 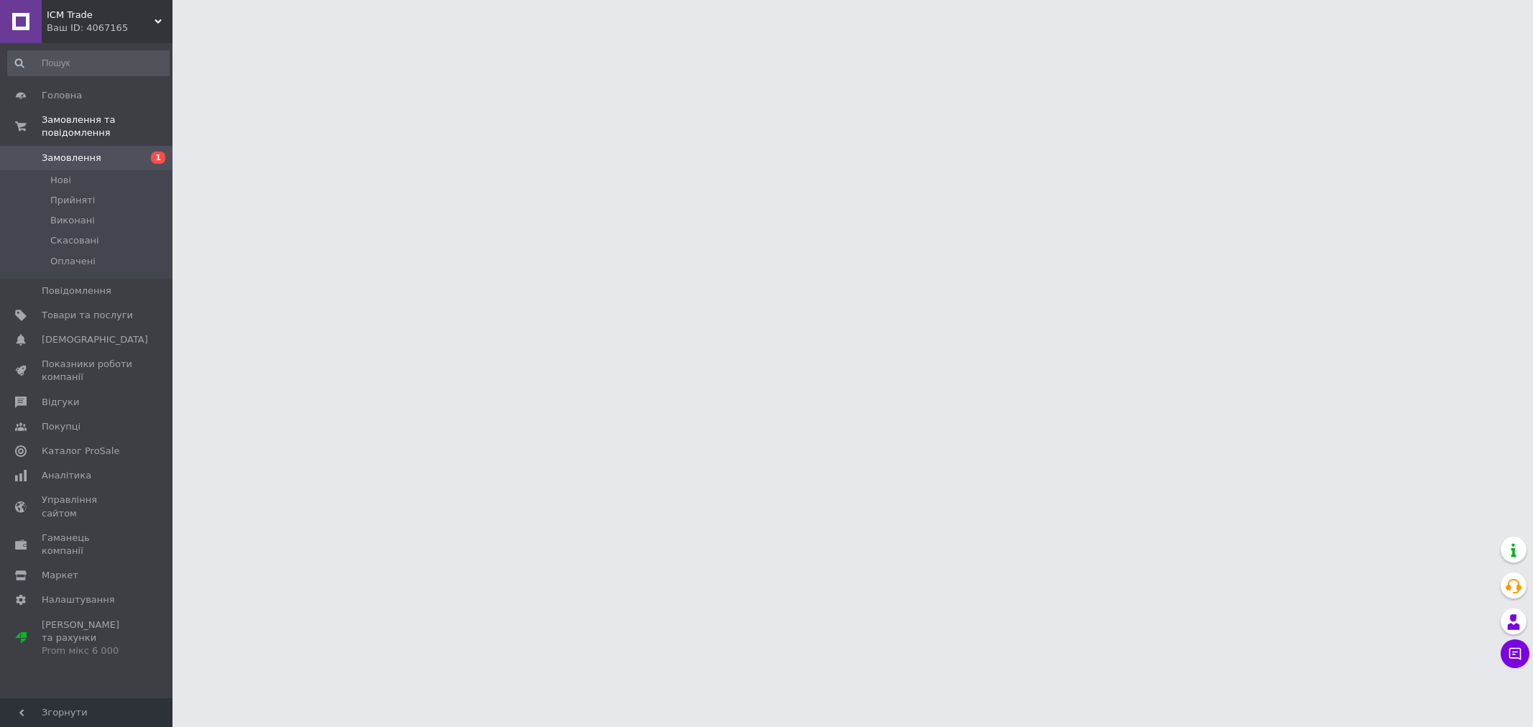 I want to click on span: Маркет, so click(x=60, y=576).